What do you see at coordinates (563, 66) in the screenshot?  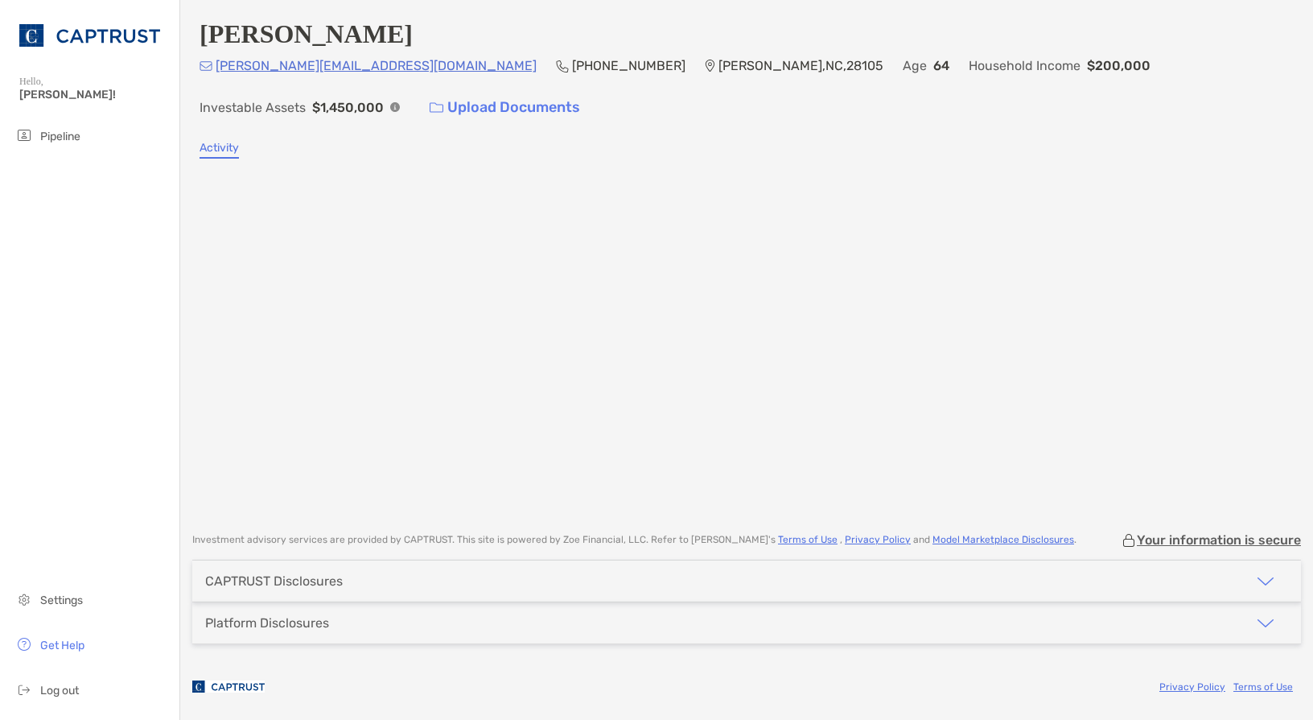 I see `img: Phone Icon` at bounding box center [563, 66].